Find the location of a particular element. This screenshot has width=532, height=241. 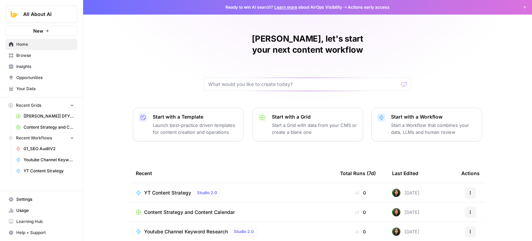

div: Recent is located at coordinates (232, 173).